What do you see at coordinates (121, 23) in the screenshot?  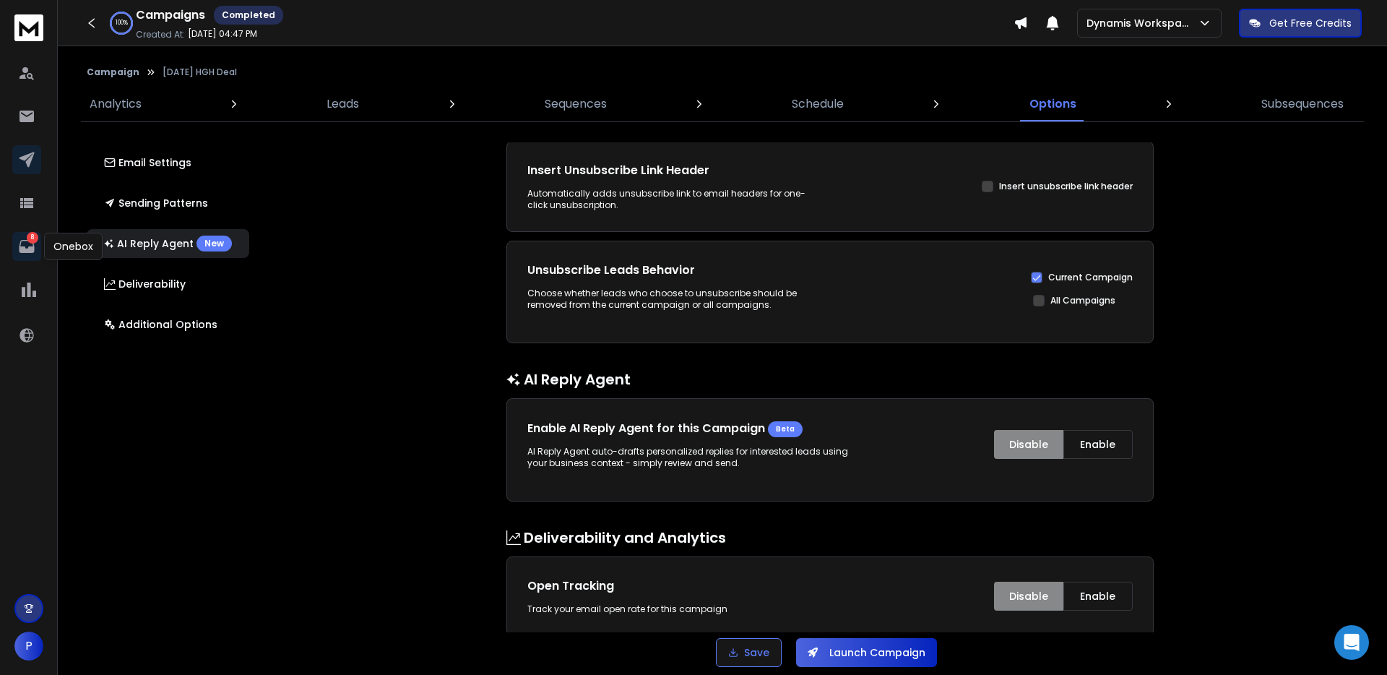 I see `p: 100 %` at bounding box center [121, 23].